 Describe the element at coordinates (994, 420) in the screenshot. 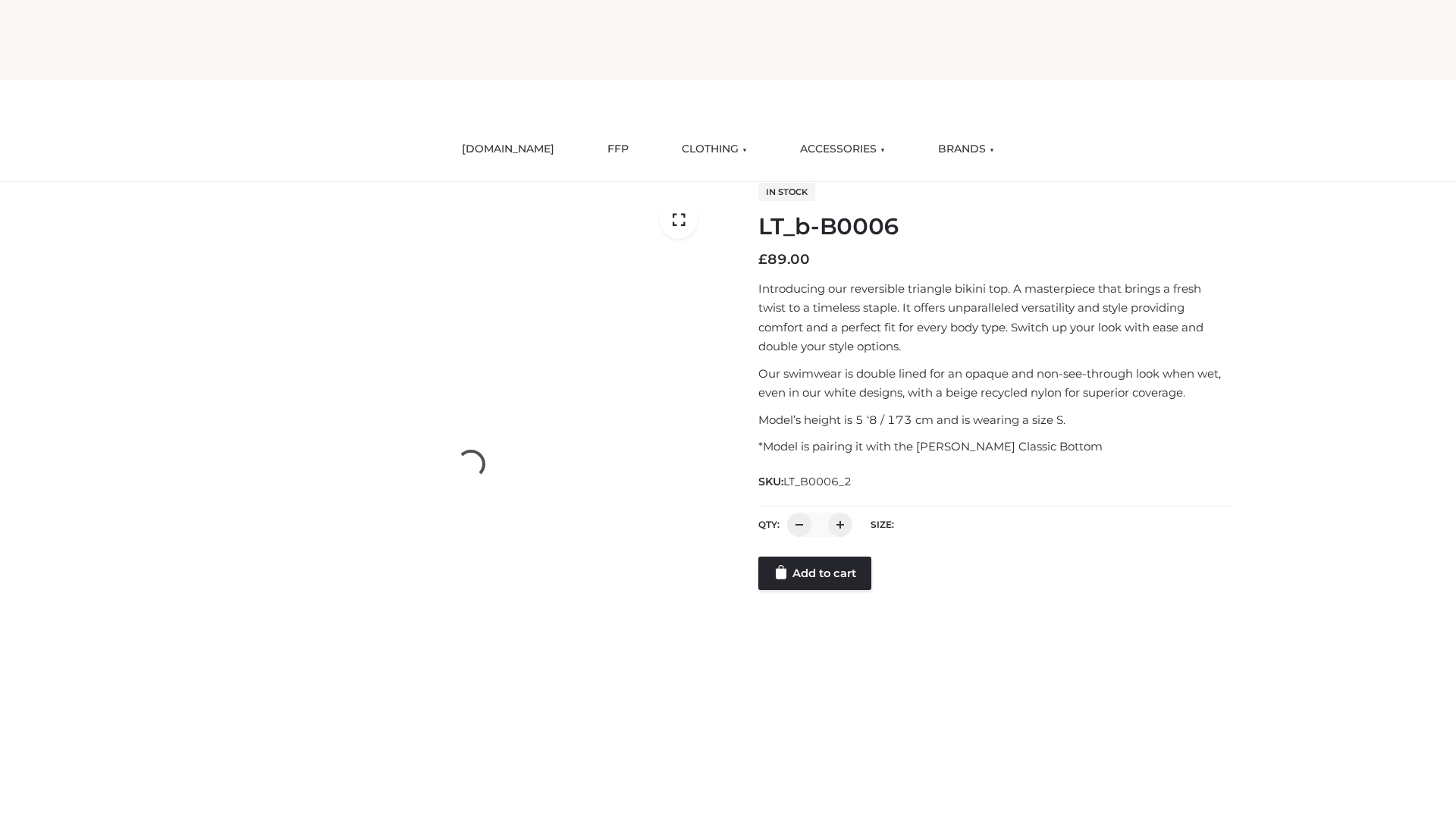

I see `p: Model’s height is 5 ‘8 / 173 cm and is wearing a size S.` at that location.